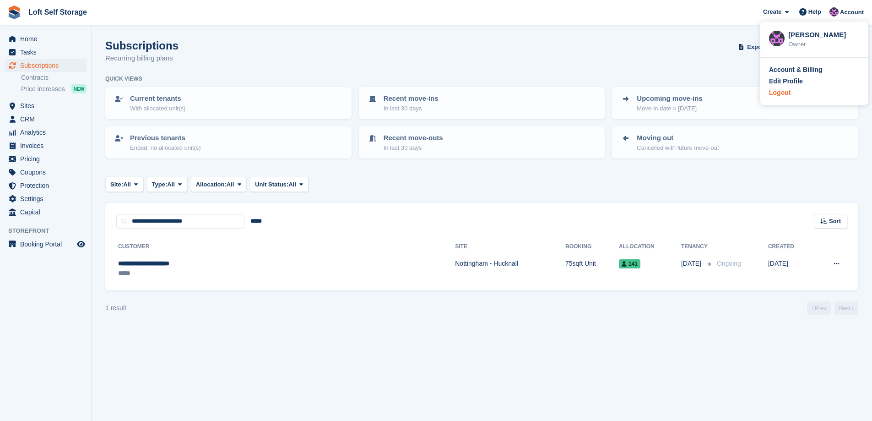 This screenshot has width=872, height=421. Describe the element at coordinates (160, 185) in the screenshot. I see `span: Type:` at that location.